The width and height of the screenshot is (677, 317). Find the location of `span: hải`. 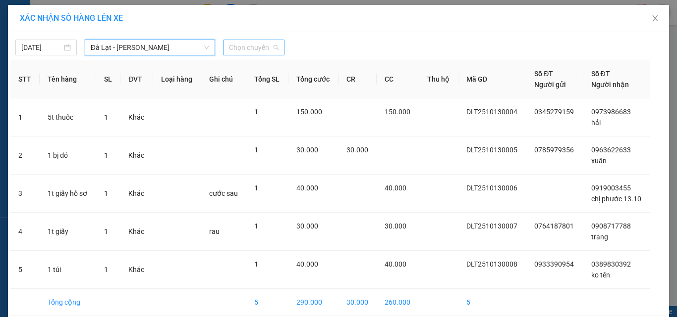

span: hải is located at coordinates (595, 123).